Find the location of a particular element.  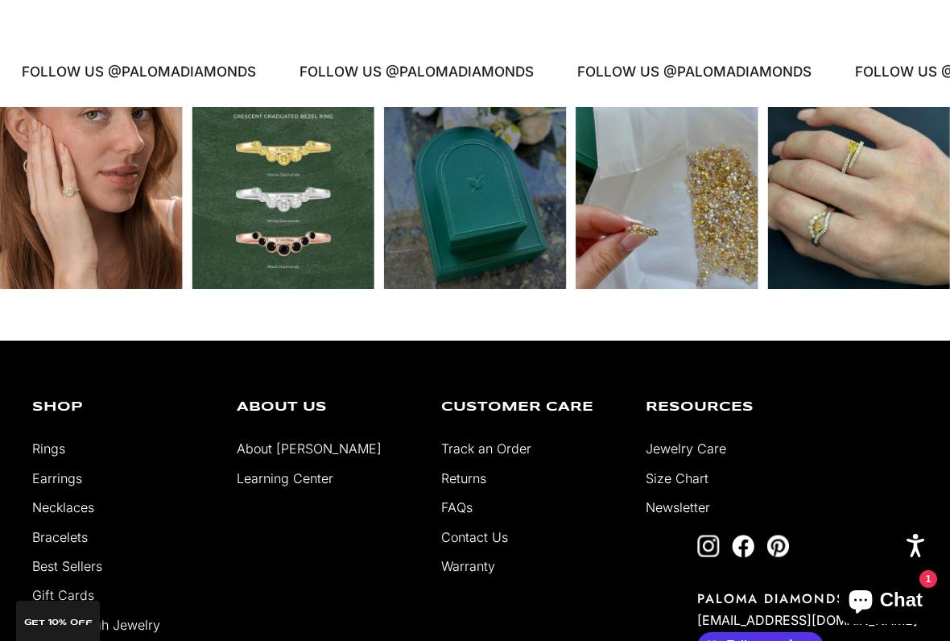

a: Follow on Instagram is located at coordinates (708, 546).